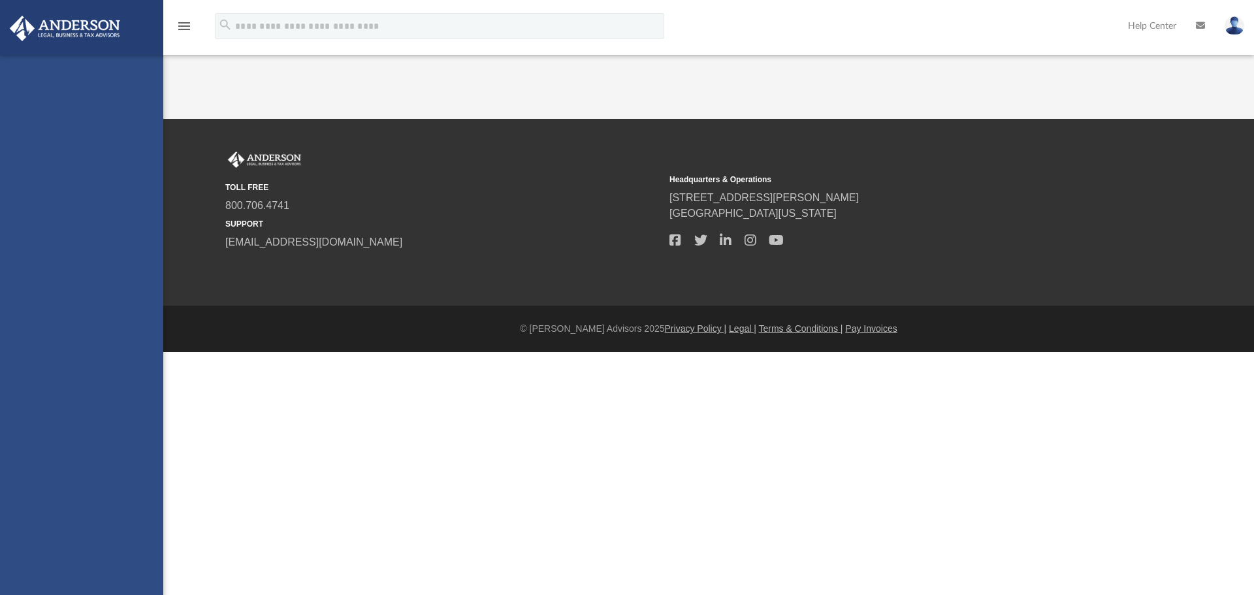 The height and width of the screenshot is (595, 1254). I want to click on i: menu, so click(184, 26).